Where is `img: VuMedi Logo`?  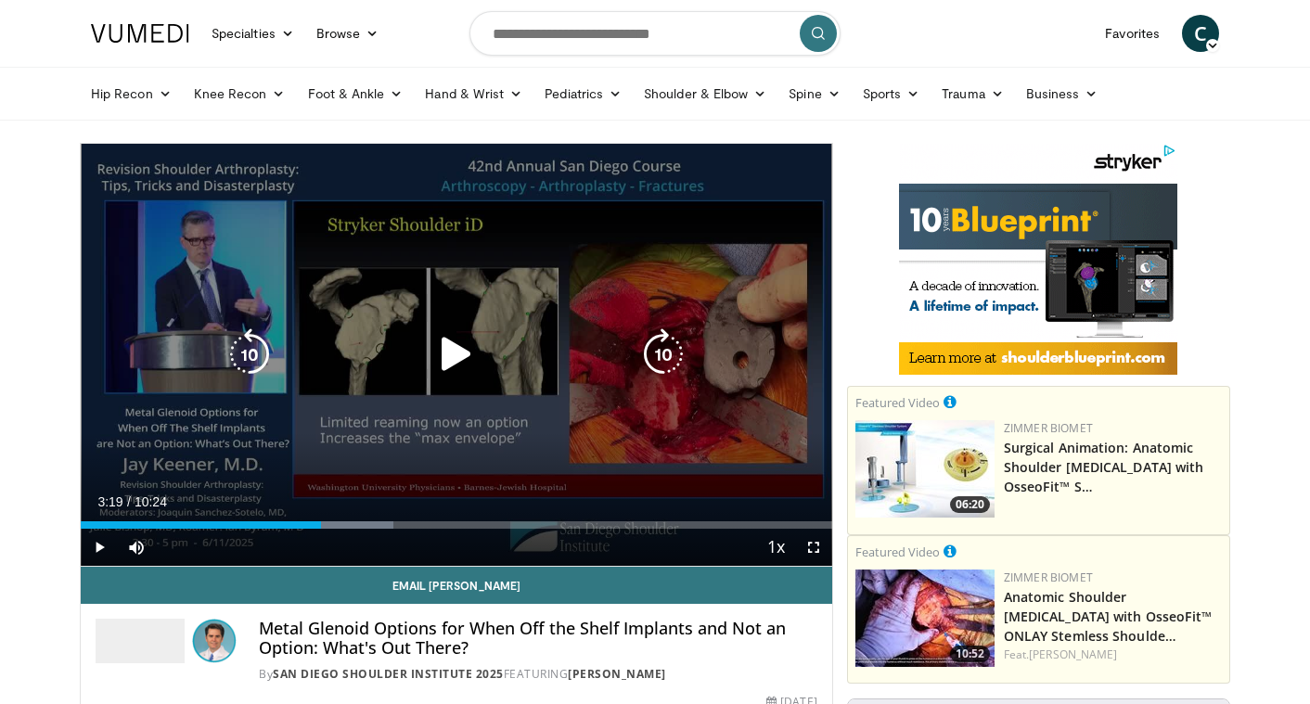
img: VuMedi Logo is located at coordinates (140, 33).